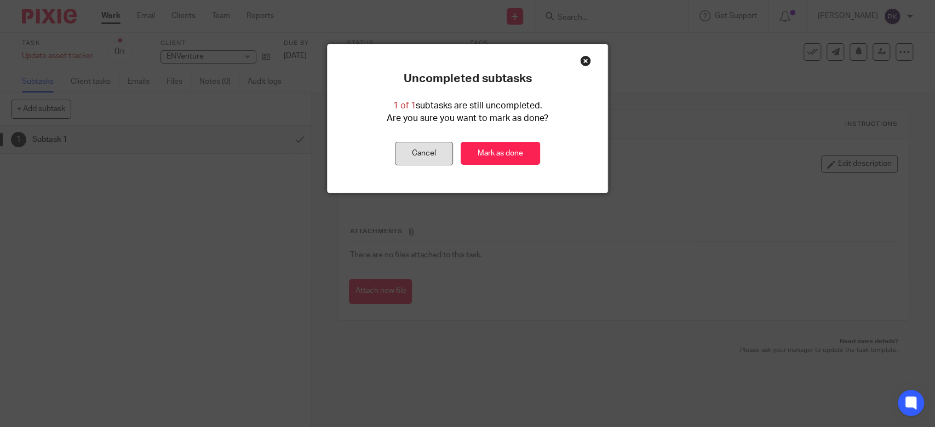  Describe the element at coordinates (500, 153) in the screenshot. I see `a: Mark as done` at that location.